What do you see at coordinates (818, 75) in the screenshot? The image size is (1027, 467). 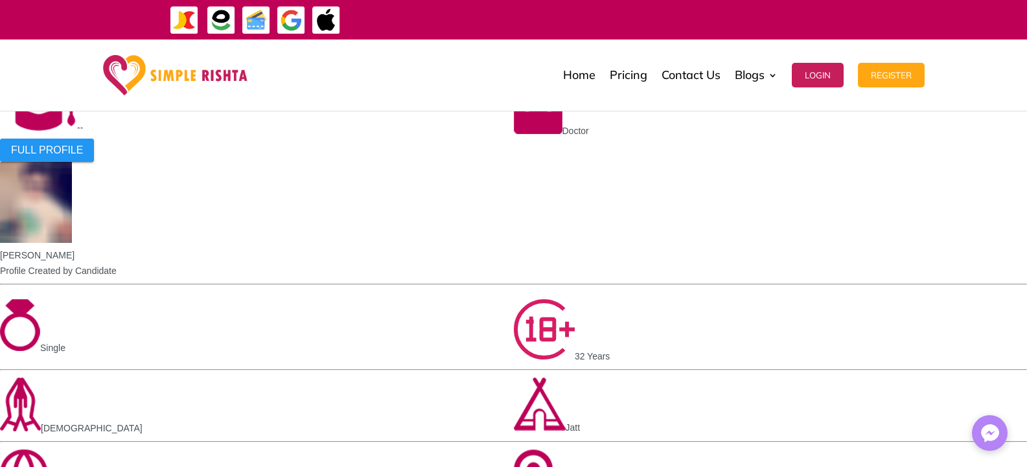 I see `button: Login` at bounding box center [818, 75].